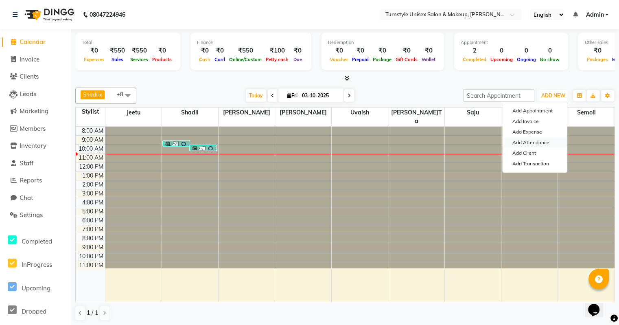  What do you see at coordinates (128, 42) in the screenshot?
I see `div: Total` at bounding box center [128, 42].